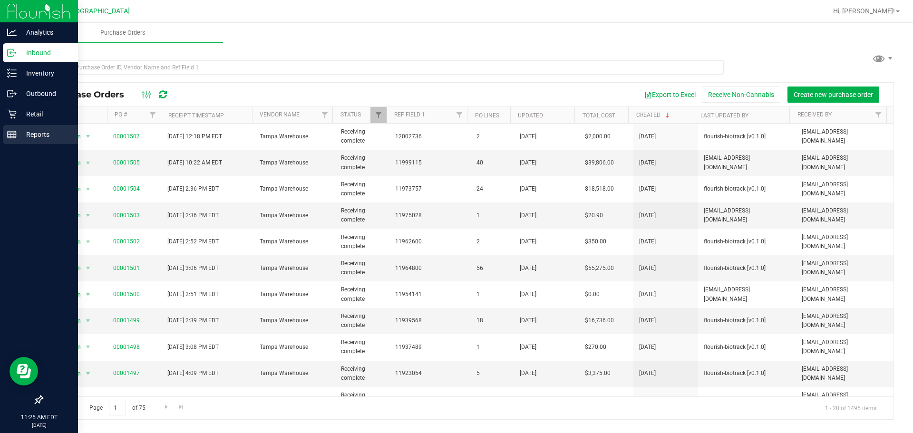 Image resolution: width=913 pixels, height=433 pixels. What do you see at coordinates (181, 407) in the screenshot?
I see `a: Go to the last page` at bounding box center [181, 407].